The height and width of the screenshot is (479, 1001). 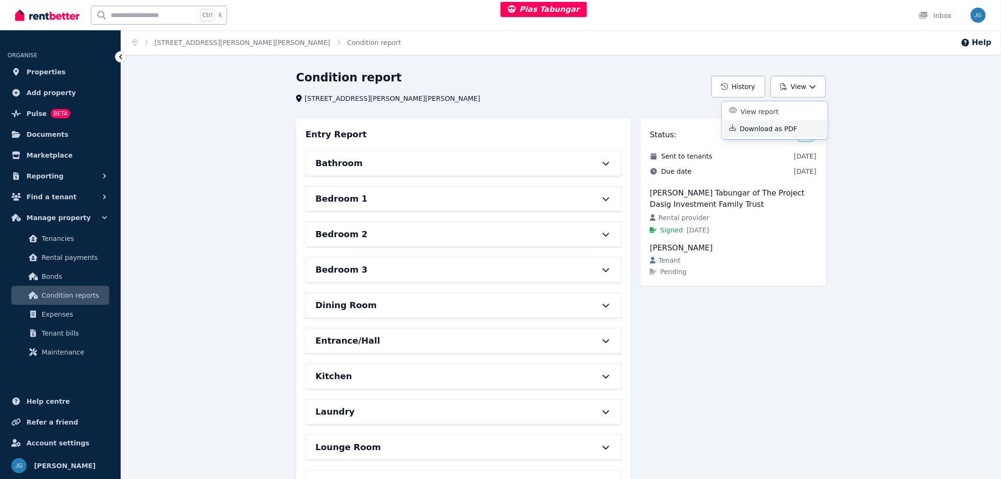 I want to click on span: Refer a friend, so click(x=52, y=422).